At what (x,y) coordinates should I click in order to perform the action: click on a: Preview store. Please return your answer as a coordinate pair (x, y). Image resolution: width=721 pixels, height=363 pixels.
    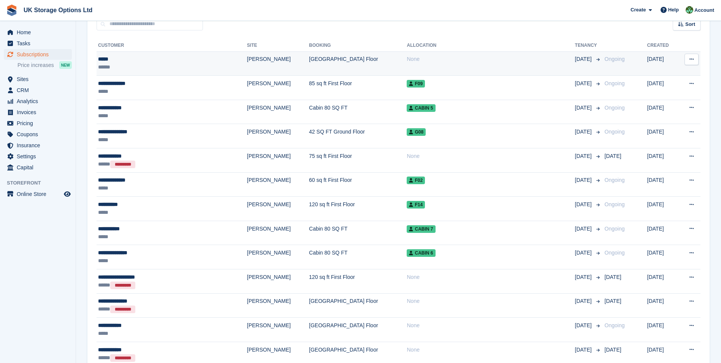
    Looking at the image, I should click on (67, 194).